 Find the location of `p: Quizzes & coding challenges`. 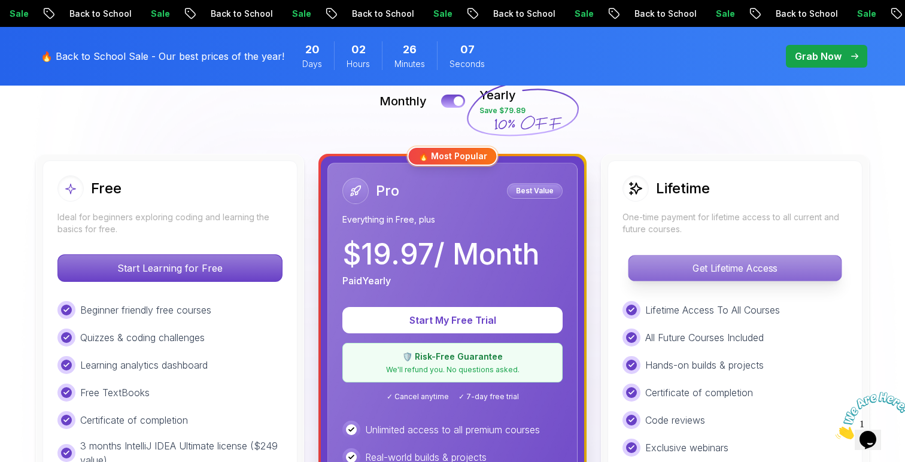

p: Quizzes & coding challenges is located at coordinates (142, 338).